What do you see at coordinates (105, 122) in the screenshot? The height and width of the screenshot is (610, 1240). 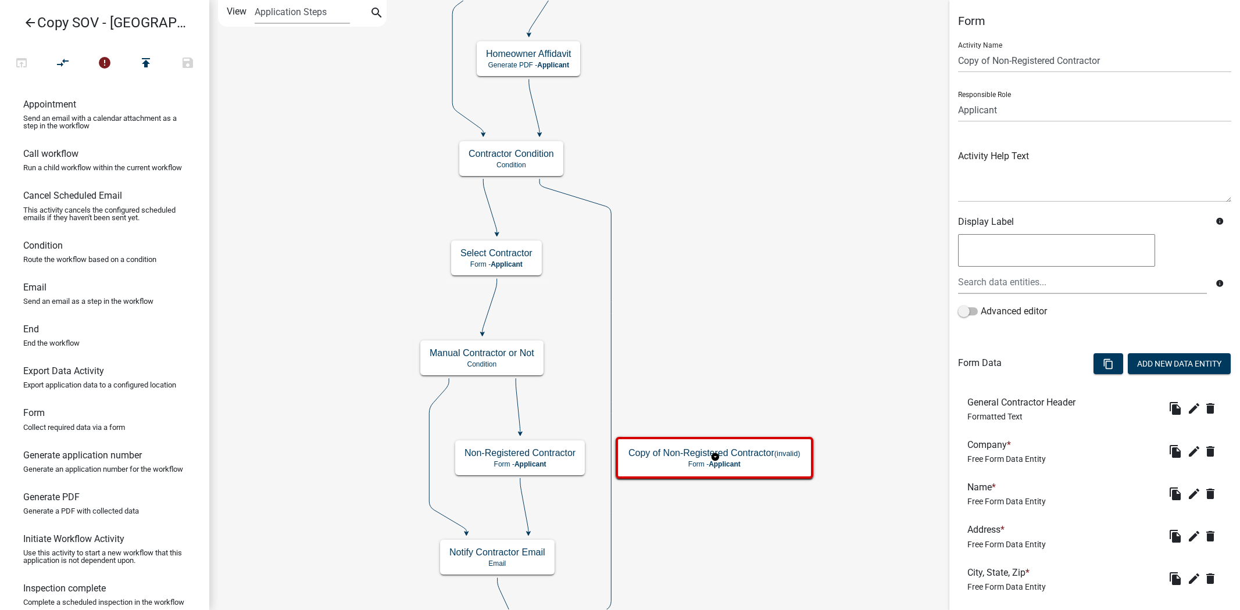 I see `p: Send an email with a calendar attachment as a step in the workflow` at bounding box center [105, 122].